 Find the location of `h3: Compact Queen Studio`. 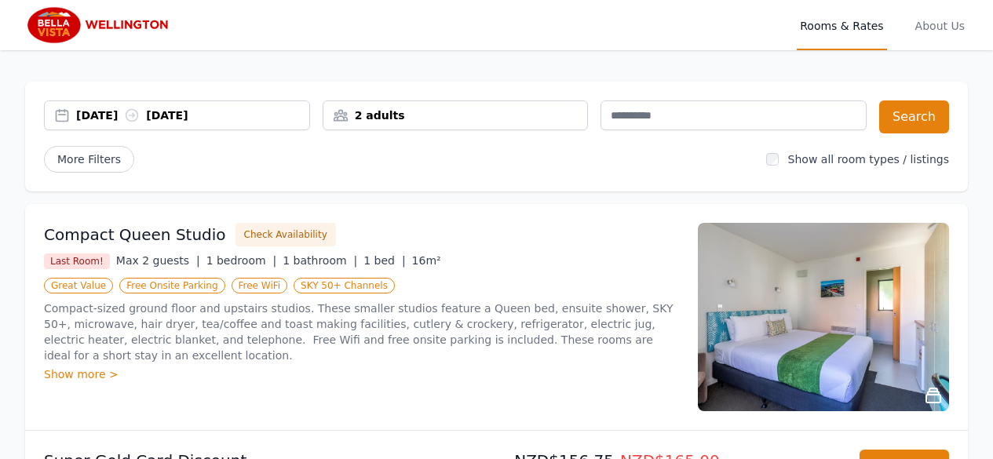

h3: Compact Queen Studio is located at coordinates (135, 235).